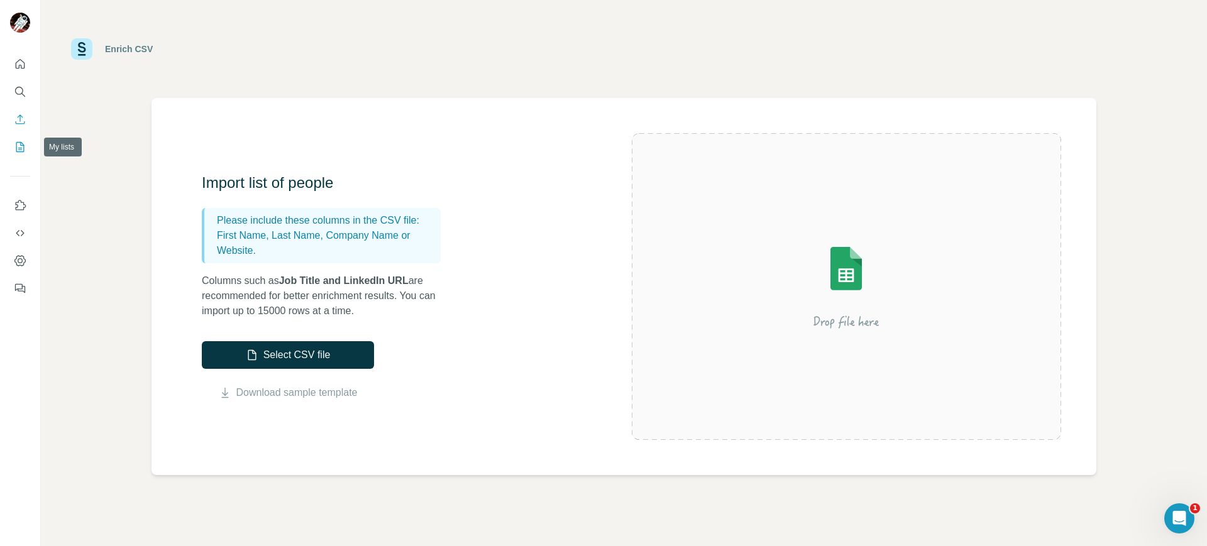  What do you see at coordinates (20, 261) in the screenshot?
I see `button: Dashboard` at bounding box center [20, 261].